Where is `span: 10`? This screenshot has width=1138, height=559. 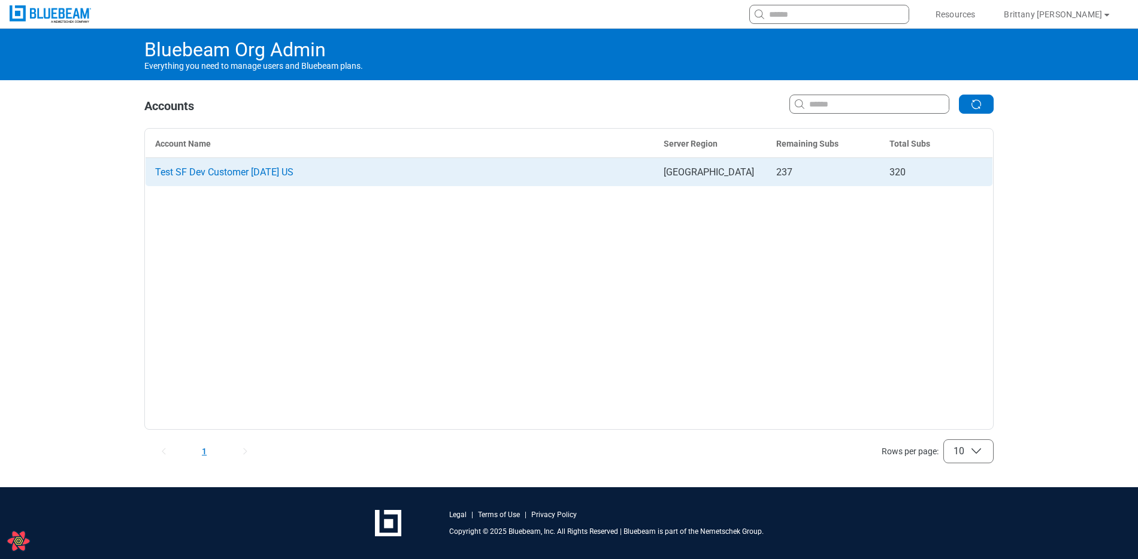 span: 10 is located at coordinates (958, 451).